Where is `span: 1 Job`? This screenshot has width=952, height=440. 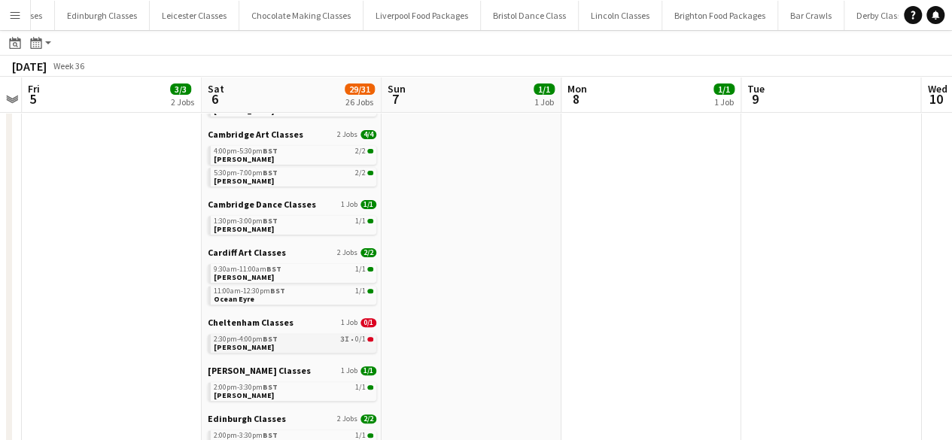
span: 1 Job is located at coordinates (349, 323).